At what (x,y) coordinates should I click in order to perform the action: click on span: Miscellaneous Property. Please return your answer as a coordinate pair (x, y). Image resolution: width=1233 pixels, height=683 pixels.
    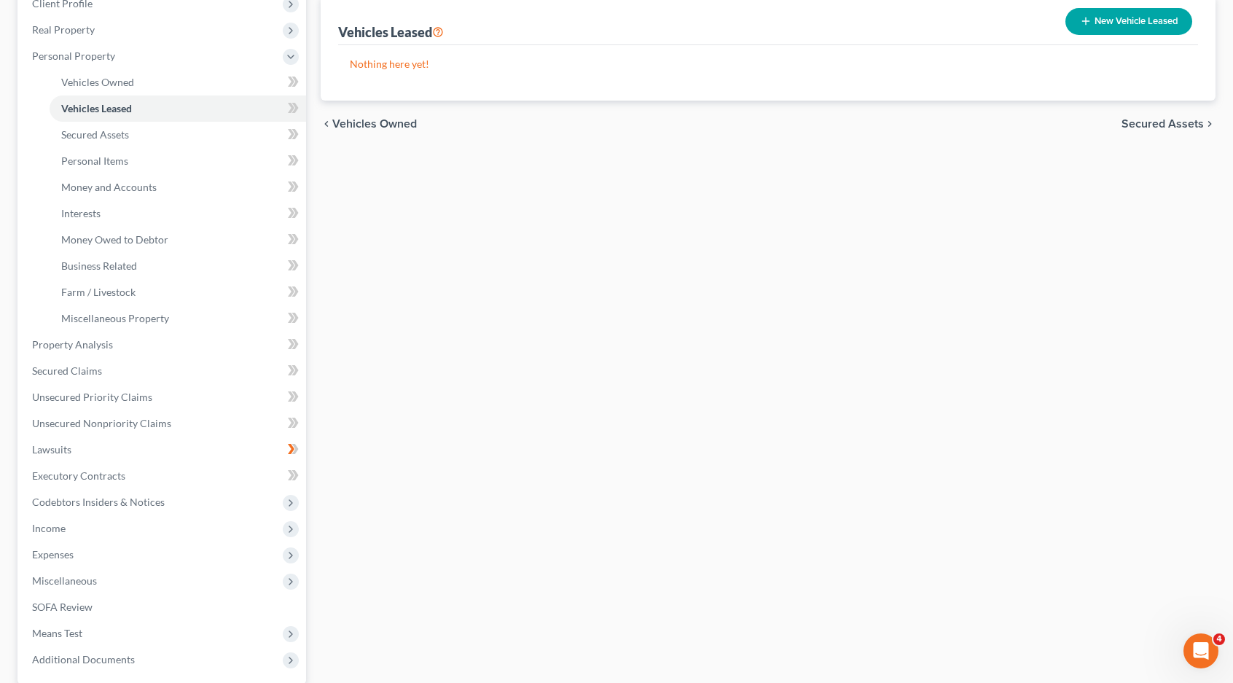
    Looking at the image, I should click on (115, 318).